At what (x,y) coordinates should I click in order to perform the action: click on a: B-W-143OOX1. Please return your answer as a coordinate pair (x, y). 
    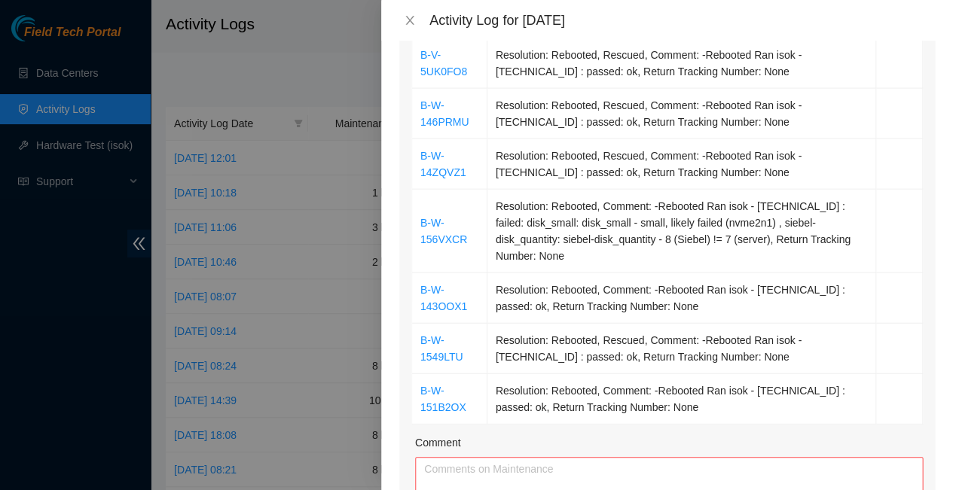
    Looking at the image, I should click on (444, 298).